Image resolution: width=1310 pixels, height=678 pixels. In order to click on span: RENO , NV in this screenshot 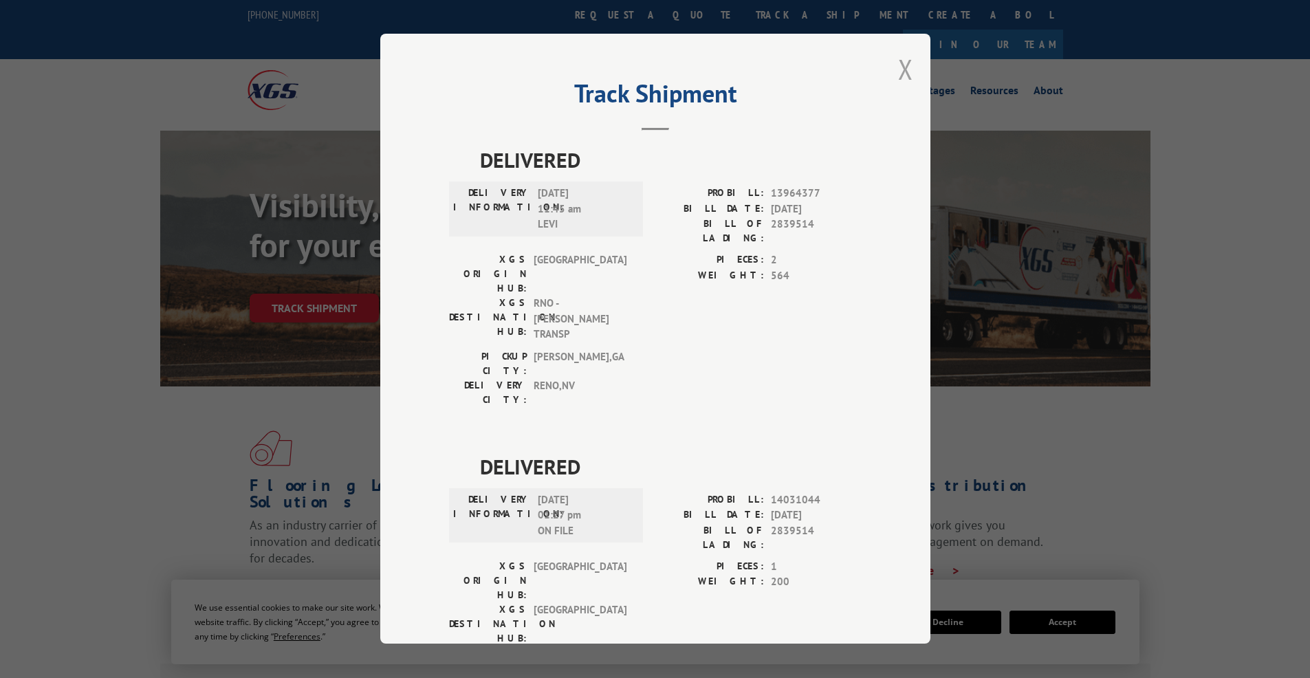, I will do `click(580, 393)`.